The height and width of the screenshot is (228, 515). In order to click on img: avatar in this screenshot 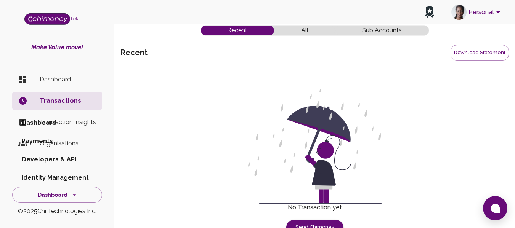, I will do `click(459, 12)`.